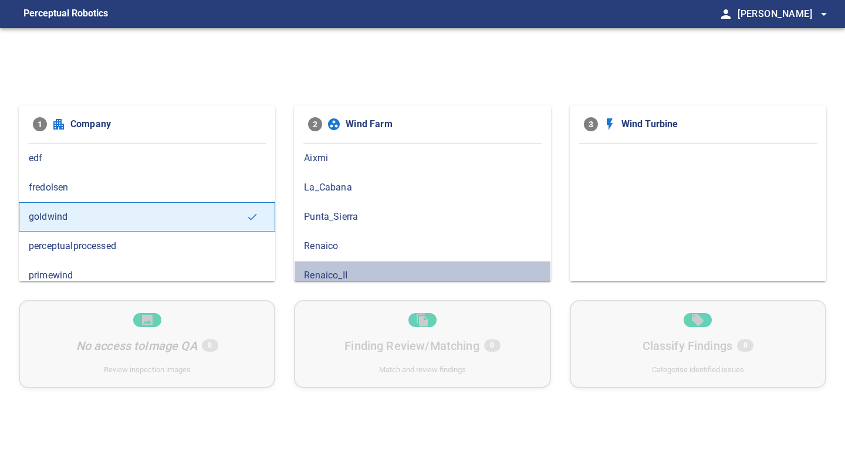 The height and width of the screenshot is (456, 845). What do you see at coordinates (422, 158) in the screenshot?
I see `span: Aixmi` at bounding box center [422, 158].